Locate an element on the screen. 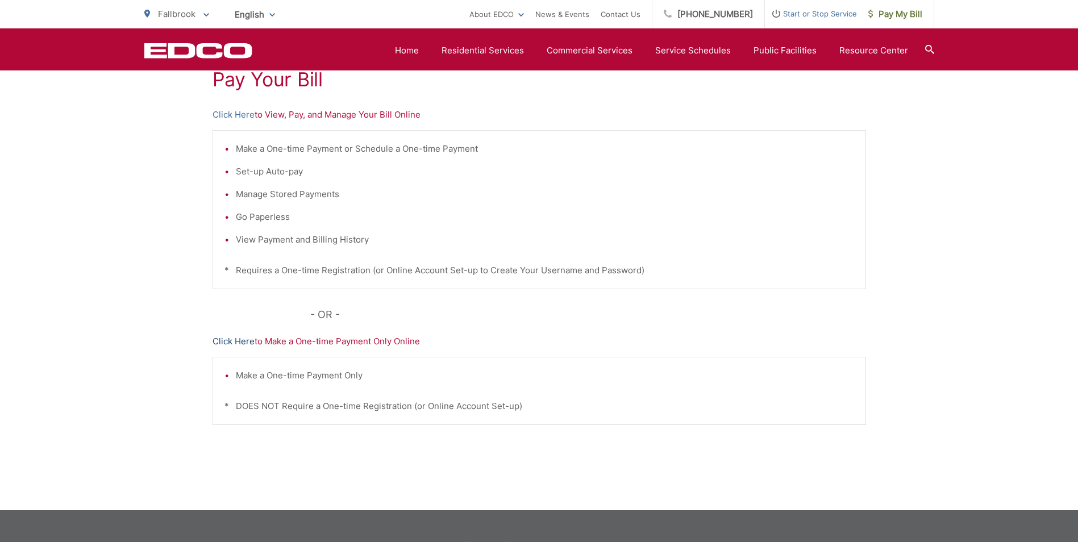  a: Contact Us is located at coordinates (620, 14).